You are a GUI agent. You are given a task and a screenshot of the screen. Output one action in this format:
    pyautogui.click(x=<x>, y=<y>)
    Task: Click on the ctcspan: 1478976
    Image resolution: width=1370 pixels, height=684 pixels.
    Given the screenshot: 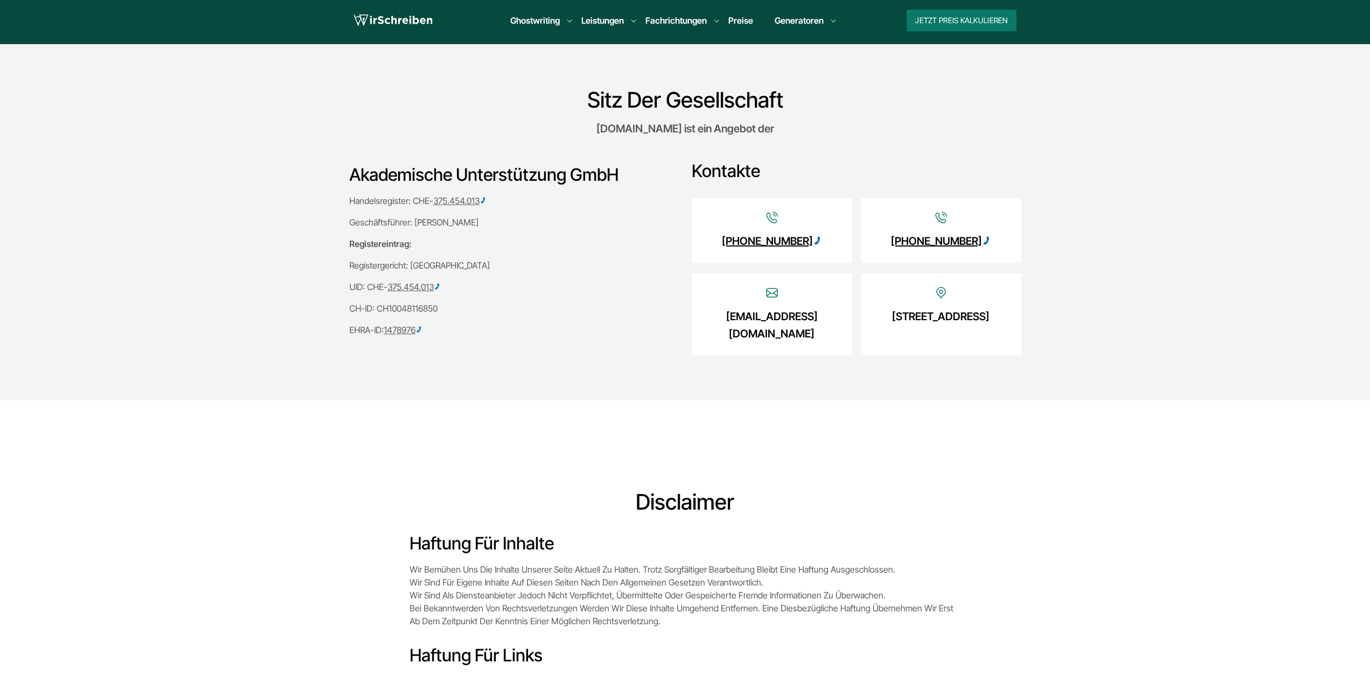 What is the action you would take?
    pyautogui.click(x=400, y=330)
    